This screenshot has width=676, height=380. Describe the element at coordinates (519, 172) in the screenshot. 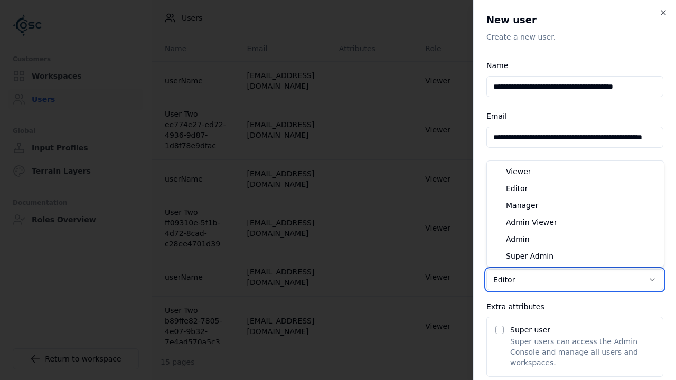

I see `span: Viewer` at that location.